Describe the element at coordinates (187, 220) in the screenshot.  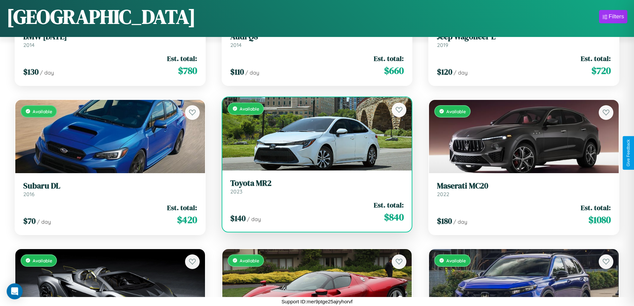
I see `span: $ 420` at that location.